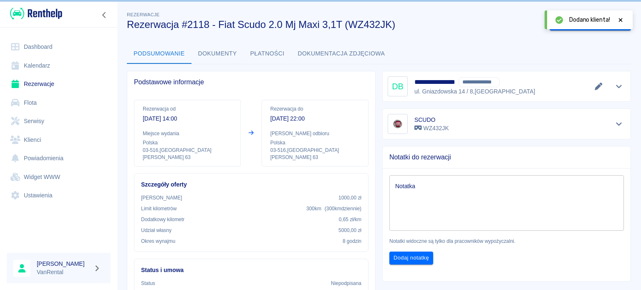 This screenshot has height=290, width=641. I want to click on p: 0,65 zł /km, so click(350, 219).